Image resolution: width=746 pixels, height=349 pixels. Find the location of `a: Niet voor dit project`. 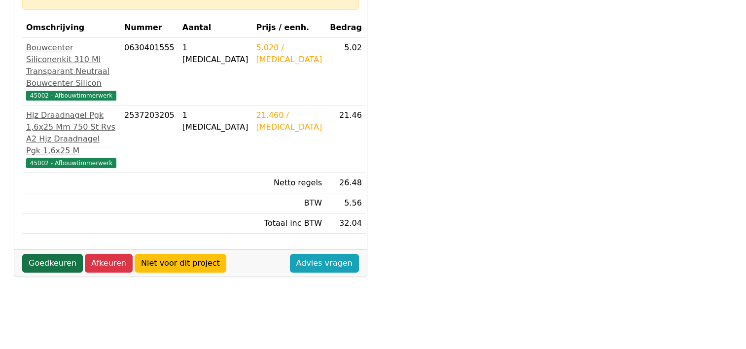

a: Niet voor dit project is located at coordinates (180, 263).